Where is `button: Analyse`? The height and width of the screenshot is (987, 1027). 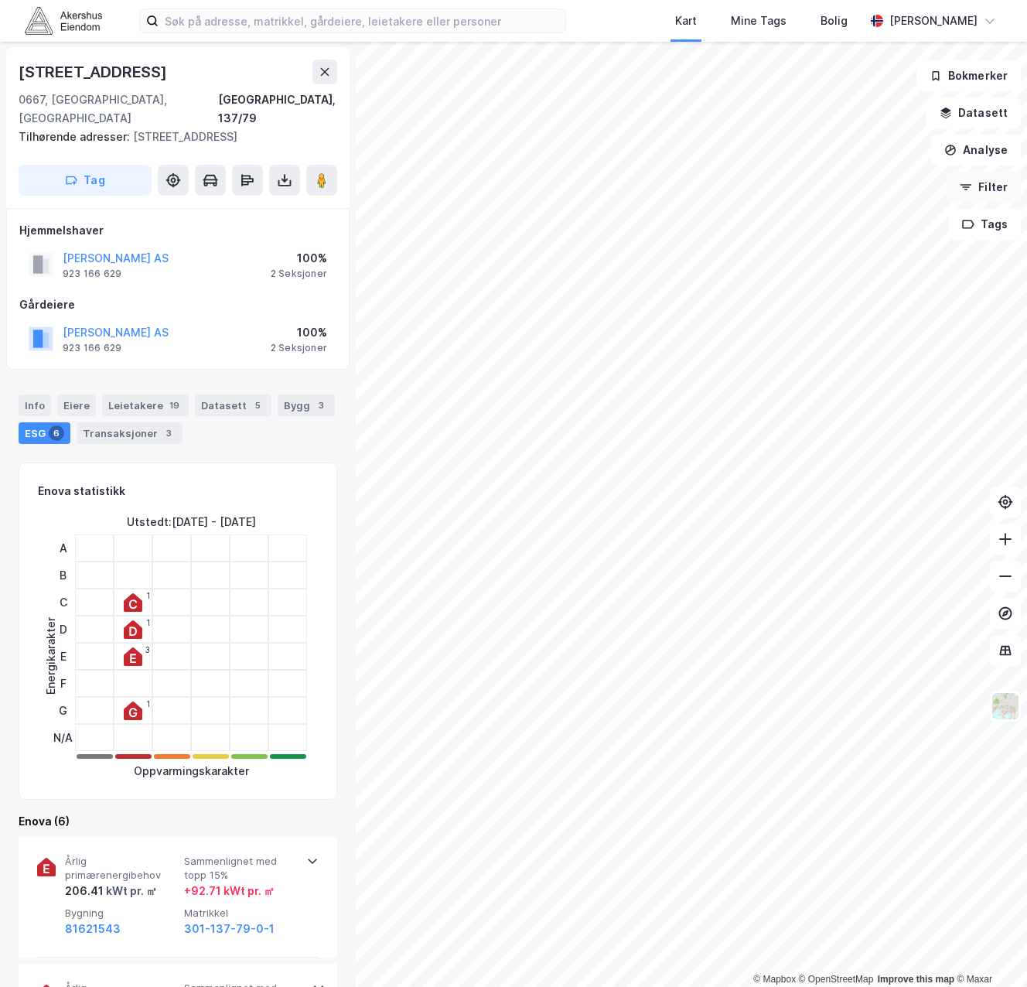 button: Analyse is located at coordinates (976, 150).